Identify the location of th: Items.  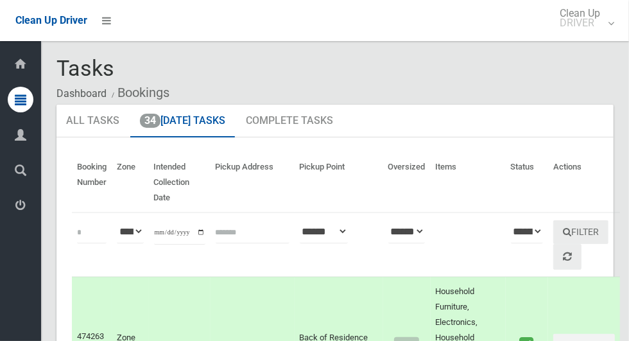
(468, 182).